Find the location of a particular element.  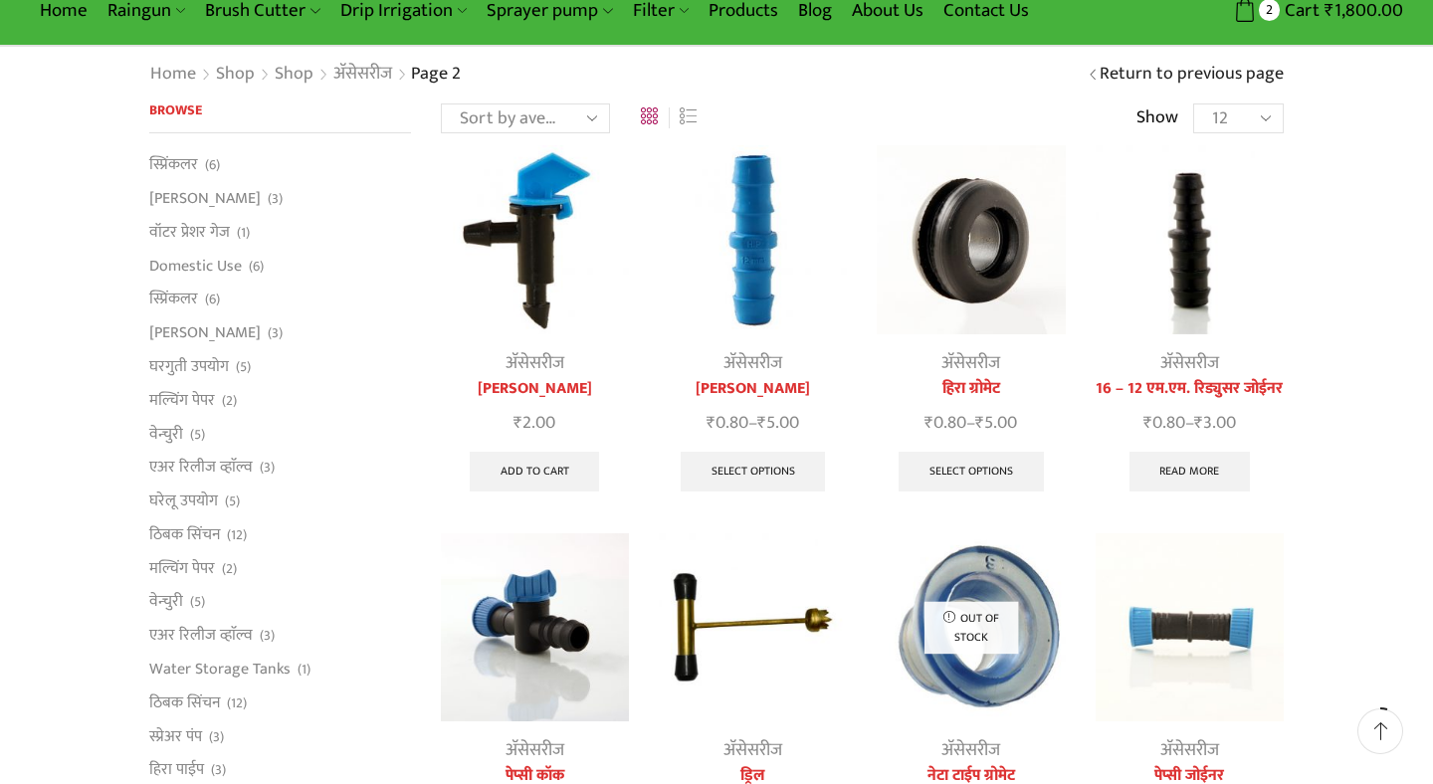

a: Home is located at coordinates (173, 75).